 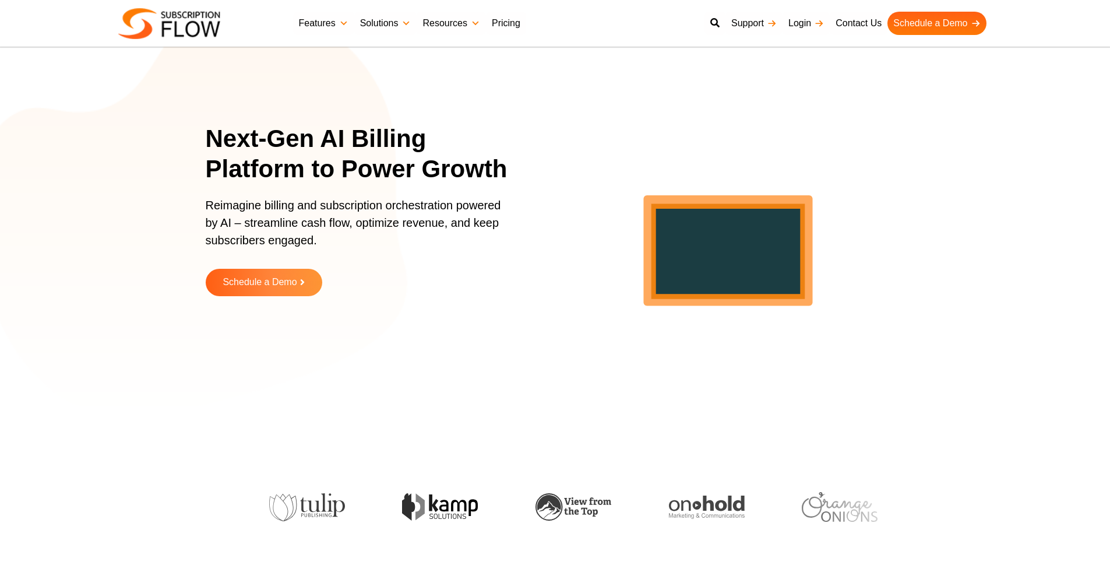 What do you see at coordinates (570, 506) in the screenshot?
I see `img: view-from-the-top` at bounding box center [570, 506].